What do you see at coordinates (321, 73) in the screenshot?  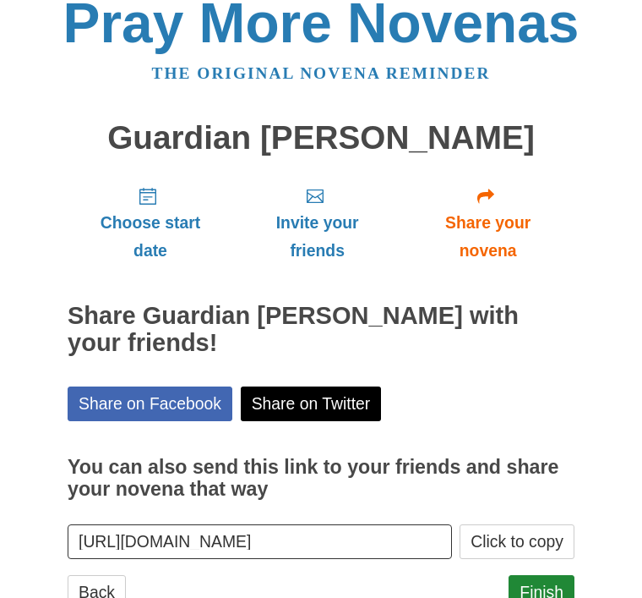 I see `a: The original novena reminder` at bounding box center [321, 73].